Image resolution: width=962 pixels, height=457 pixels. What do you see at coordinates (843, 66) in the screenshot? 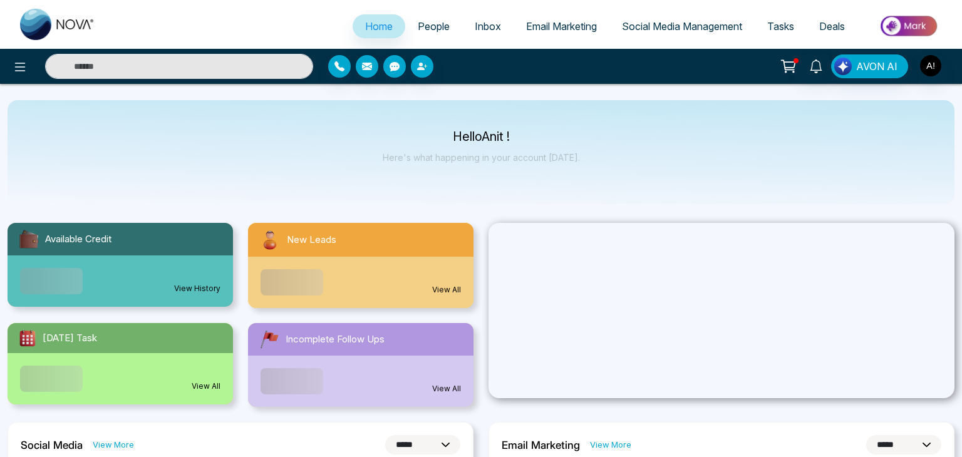
I see `img: Lead Flow` at bounding box center [843, 66].